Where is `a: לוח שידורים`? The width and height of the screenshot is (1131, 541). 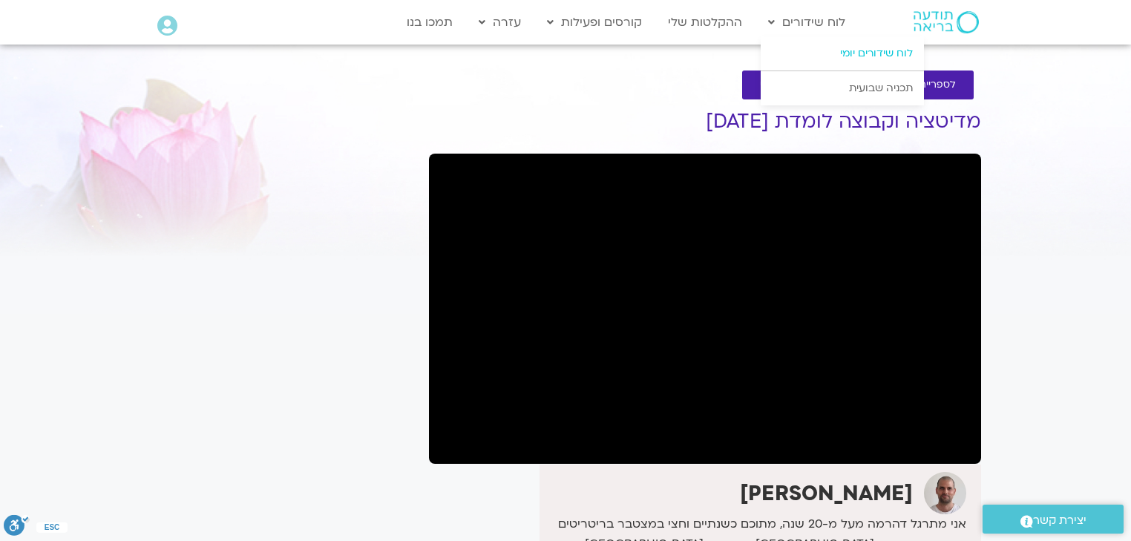 a: לוח שידורים is located at coordinates (807, 22).